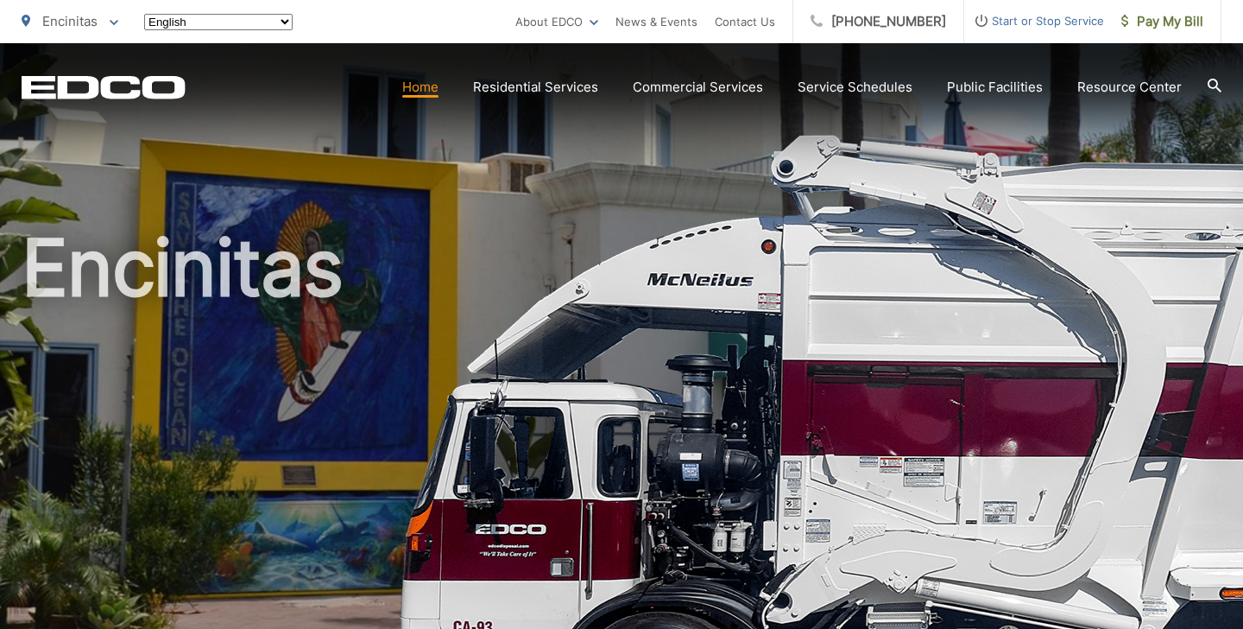 The image size is (1243, 629). What do you see at coordinates (218, 22) in the screenshot?
I see `select: Select a language` at bounding box center [218, 22].